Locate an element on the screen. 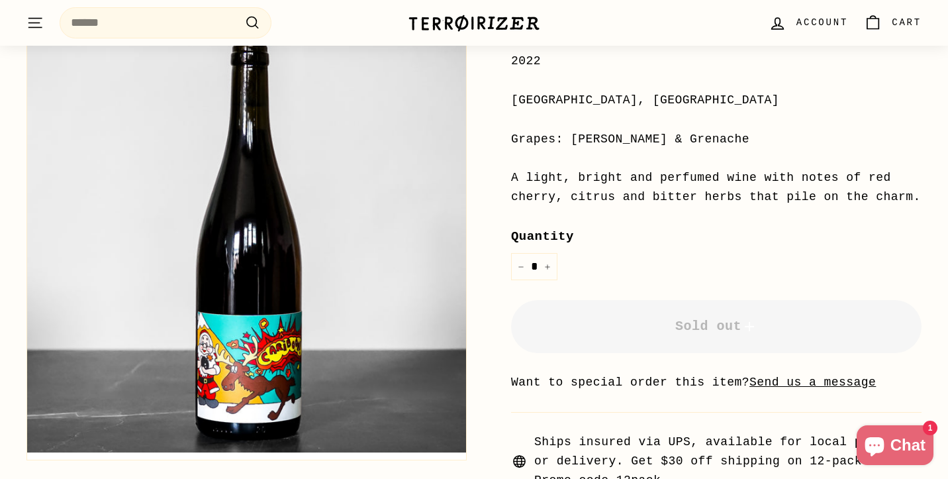 This screenshot has height=479, width=948. span: Sold out is located at coordinates (716, 326).